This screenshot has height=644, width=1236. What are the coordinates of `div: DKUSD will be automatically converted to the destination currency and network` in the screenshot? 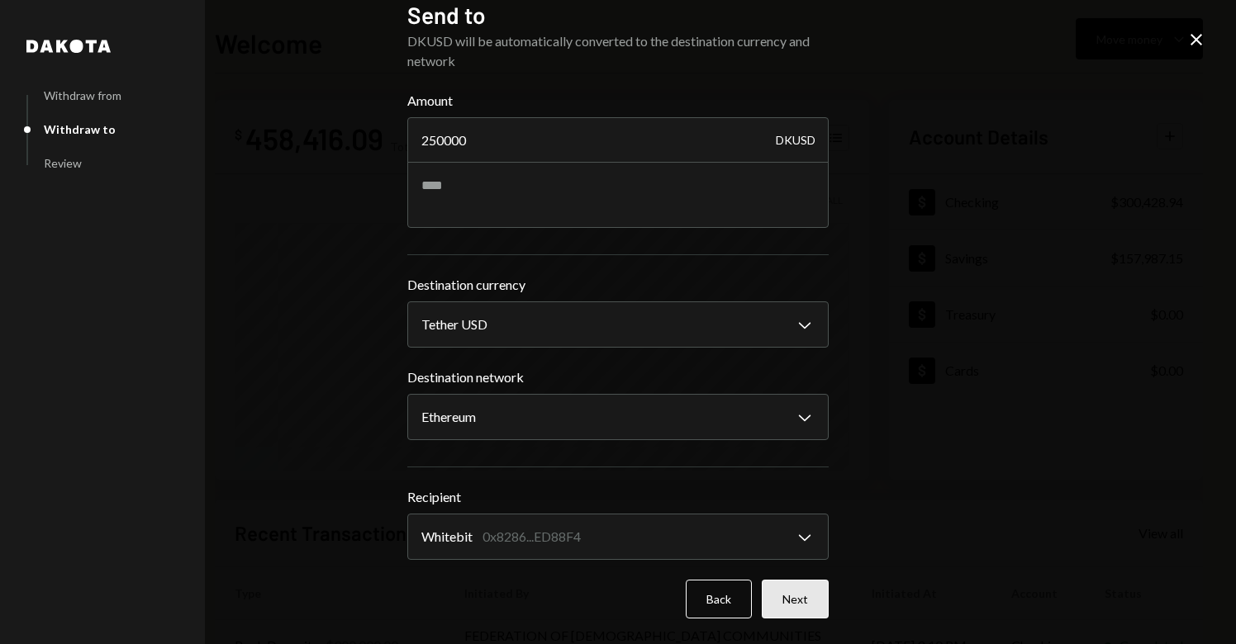 It's located at (618, 51).